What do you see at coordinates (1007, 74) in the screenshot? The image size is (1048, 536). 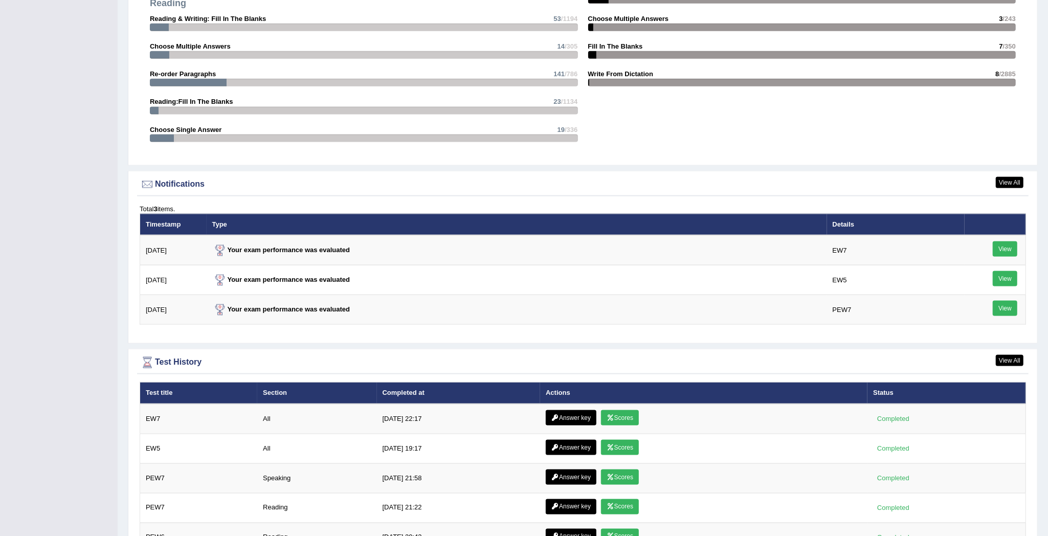 I see `span: /2885` at bounding box center [1007, 74].